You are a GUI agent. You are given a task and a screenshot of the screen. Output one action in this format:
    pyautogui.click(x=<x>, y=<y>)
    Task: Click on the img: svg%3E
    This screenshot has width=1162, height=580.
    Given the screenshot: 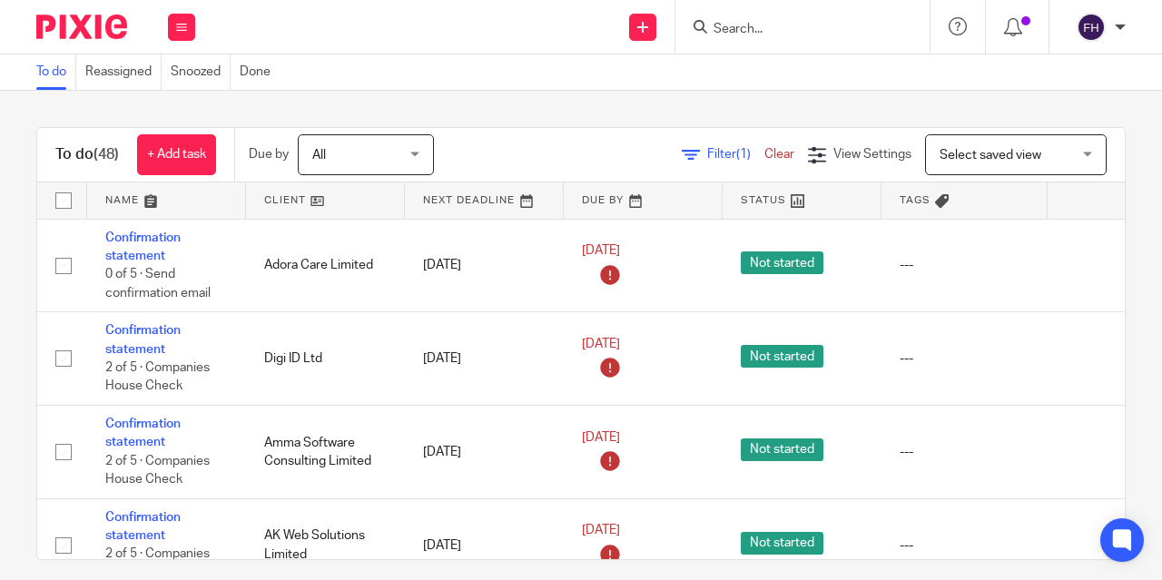 What is the action you would take?
    pyautogui.click(x=1092, y=27)
    